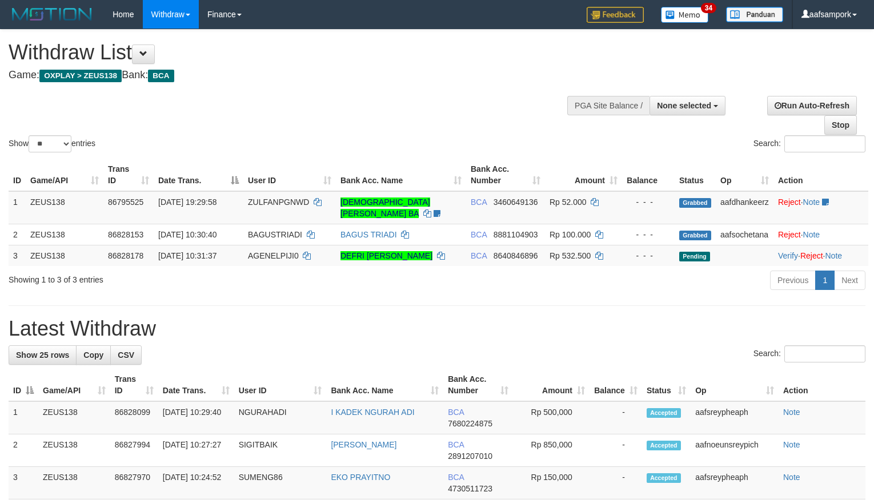 The height and width of the screenshot is (504, 874). What do you see at coordinates (648, 175) in the screenshot?
I see `th: Balance` at bounding box center [648, 175].